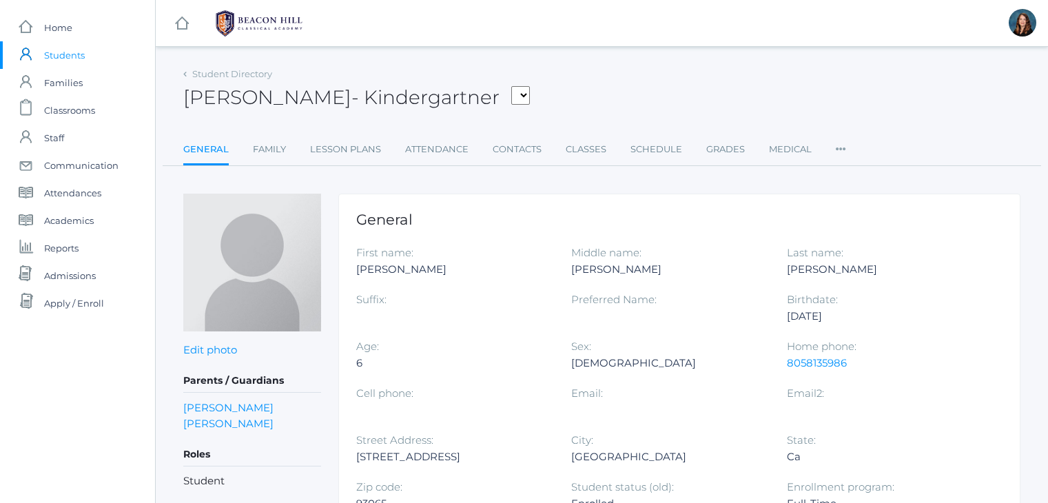 This screenshot has height=503, width=1048. Describe the element at coordinates (61, 248) in the screenshot. I see `span: Reports` at that location.